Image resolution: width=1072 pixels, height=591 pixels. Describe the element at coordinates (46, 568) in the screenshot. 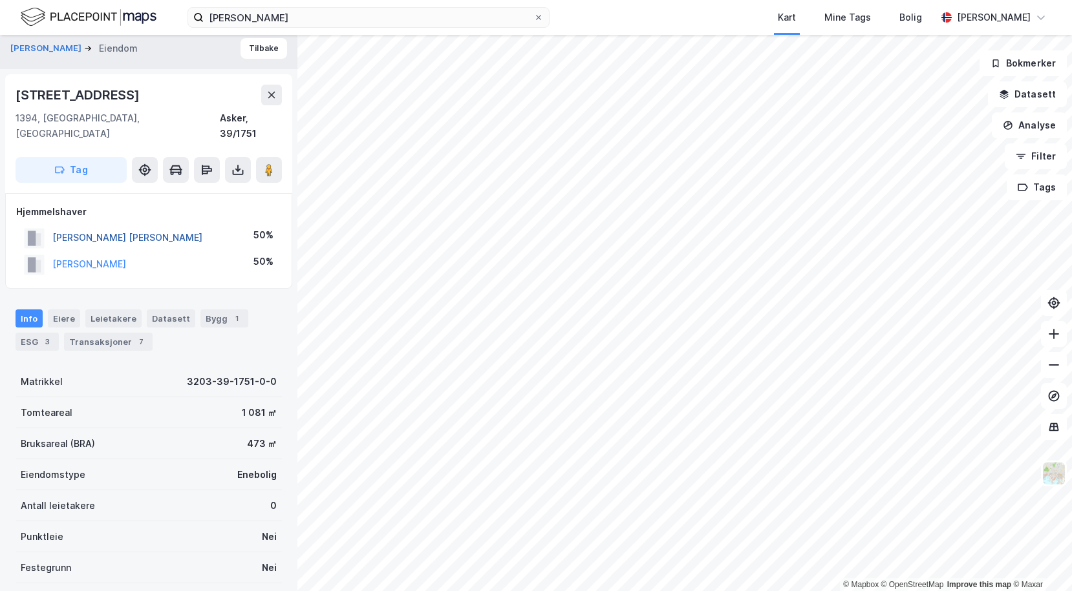

I see `div: Festegrunn` at that location.